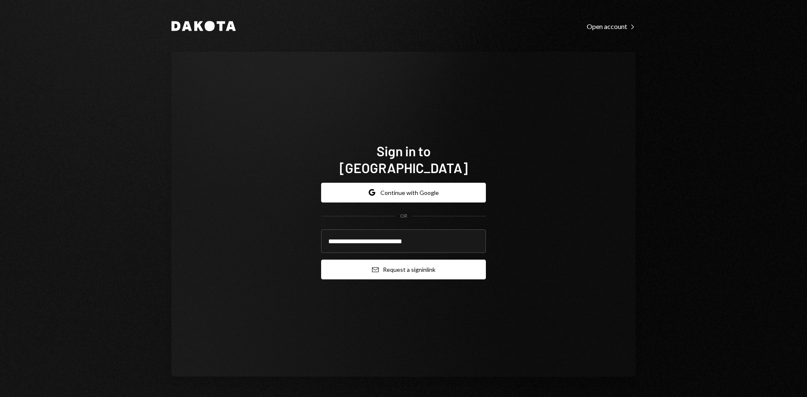  I want to click on button: Request a signinlink, so click(403, 269).